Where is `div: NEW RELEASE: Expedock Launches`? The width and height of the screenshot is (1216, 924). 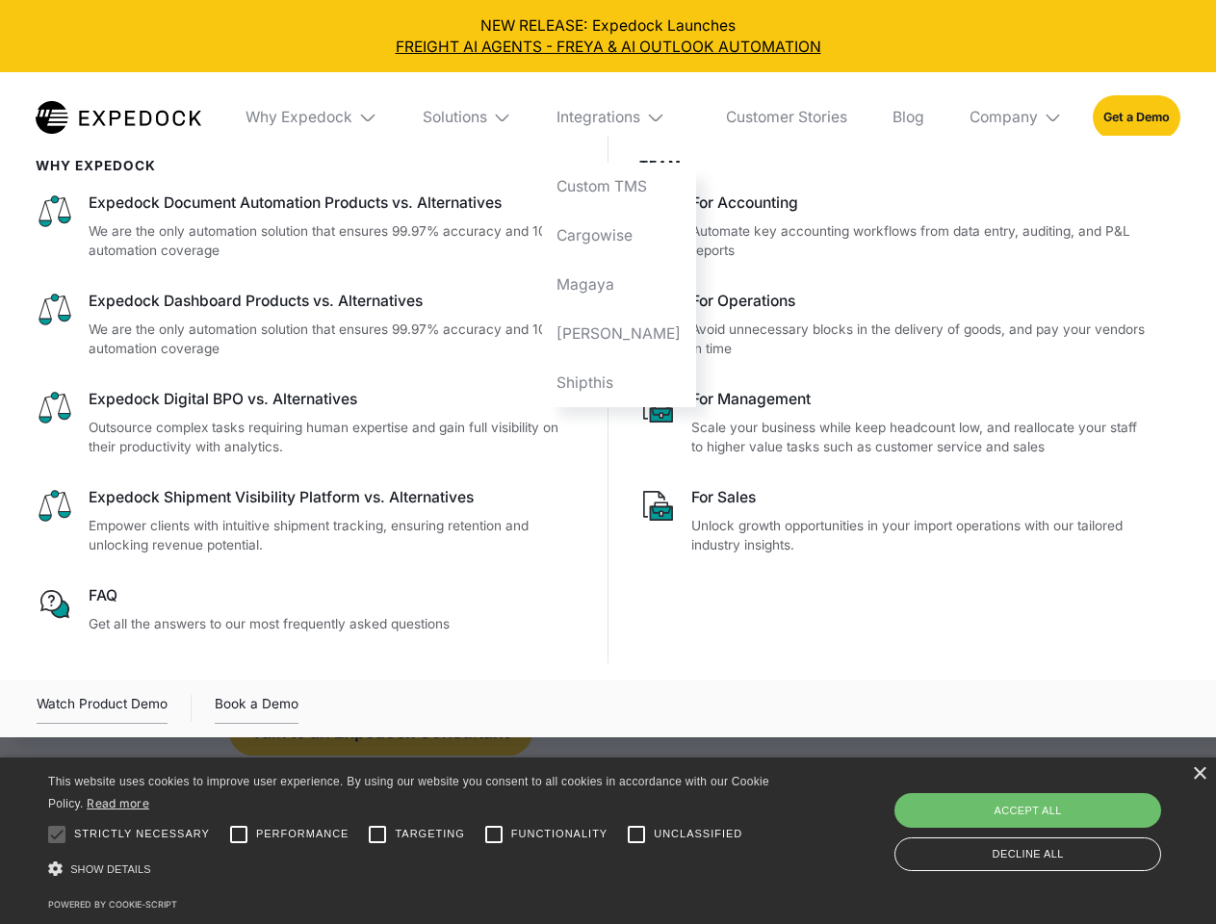 div: NEW RELEASE: Expedock Launches is located at coordinates (608, 37).